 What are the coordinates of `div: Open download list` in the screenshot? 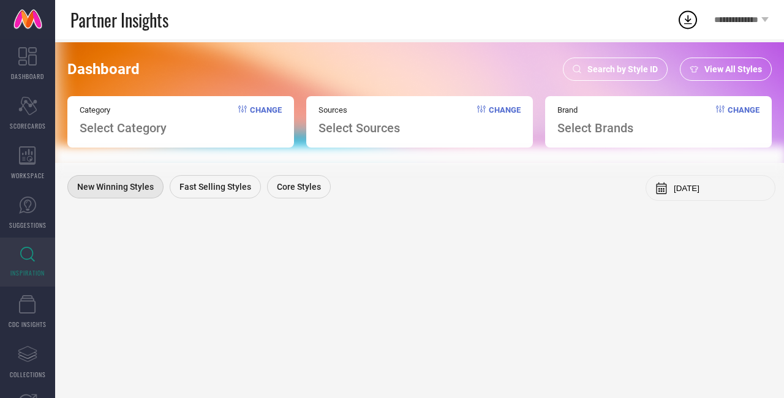 It's located at (688, 20).